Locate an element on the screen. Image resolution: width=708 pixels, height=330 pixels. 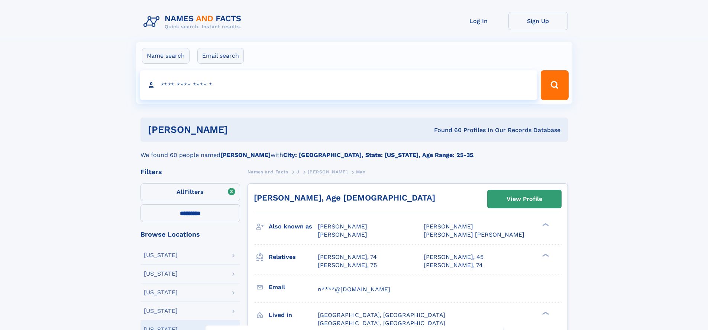
a: Names and Facts is located at coordinates (268, 171).